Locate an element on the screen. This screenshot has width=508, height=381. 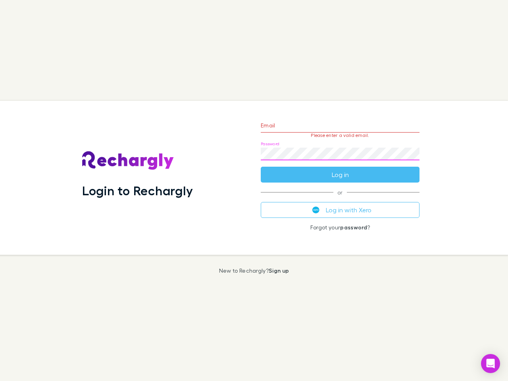
img: Xero's logo is located at coordinates (316, 210).